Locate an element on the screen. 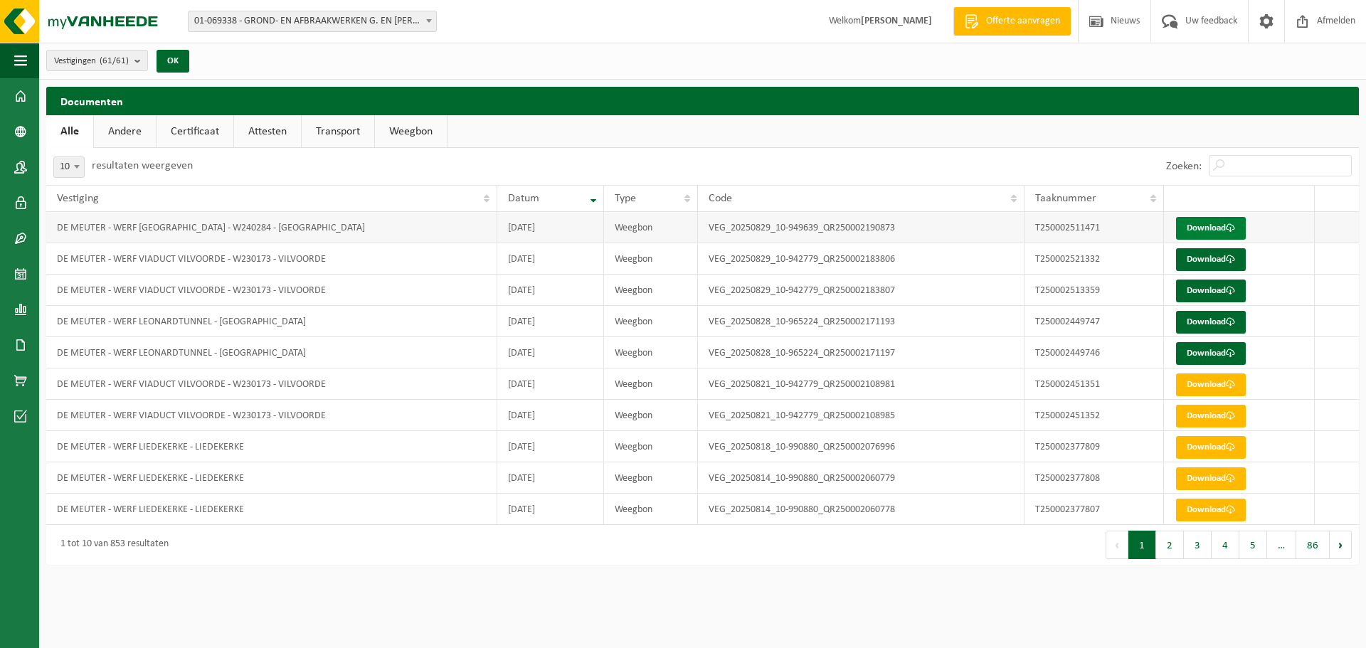 This screenshot has width=1366, height=648. a: Attesten is located at coordinates (267, 132).